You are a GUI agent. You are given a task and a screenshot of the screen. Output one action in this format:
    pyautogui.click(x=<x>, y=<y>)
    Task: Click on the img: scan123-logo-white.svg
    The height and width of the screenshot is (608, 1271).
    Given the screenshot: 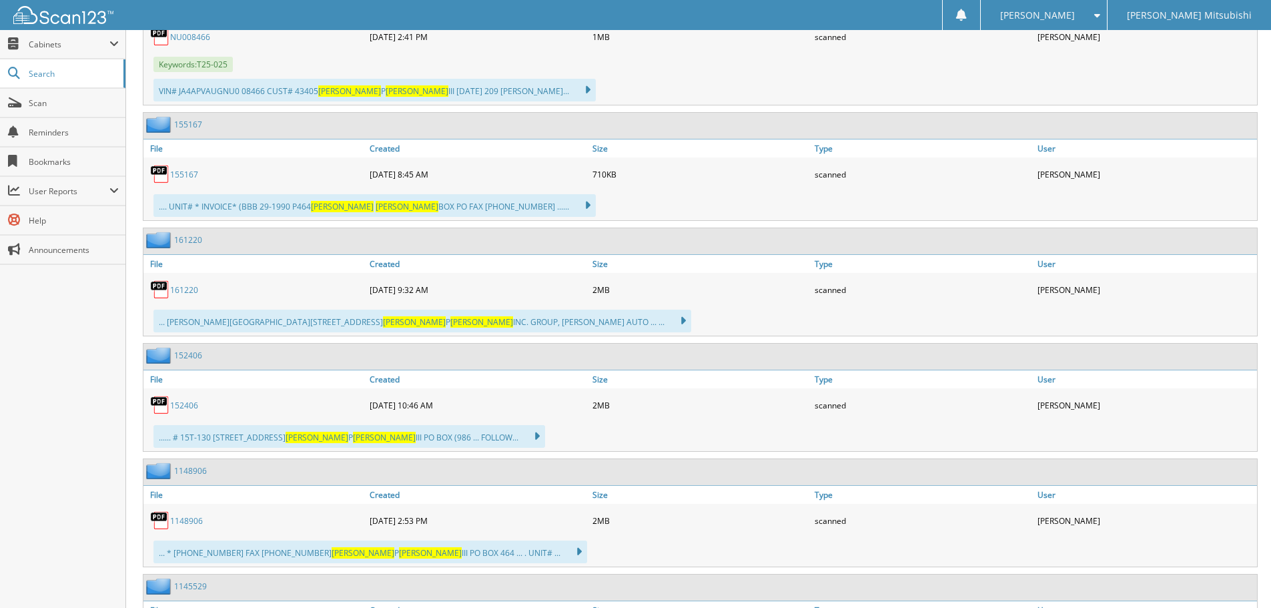 What is the action you would take?
    pyautogui.click(x=63, y=15)
    